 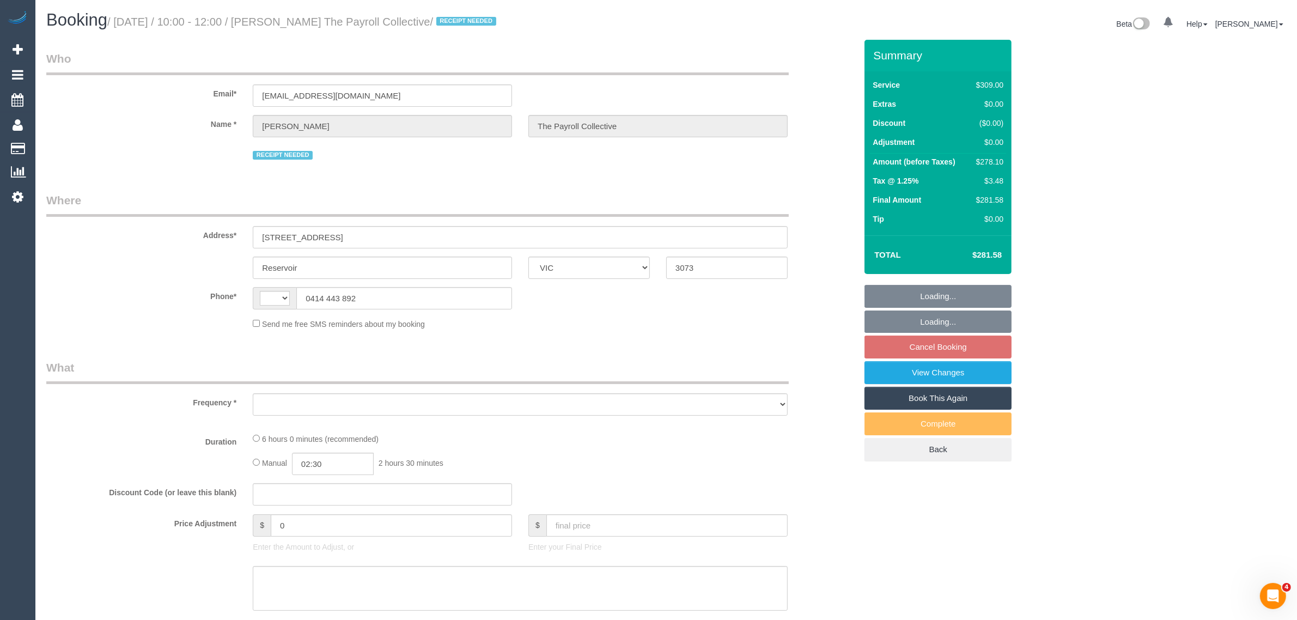 I want to click on legend: What, so click(x=417, y=372).